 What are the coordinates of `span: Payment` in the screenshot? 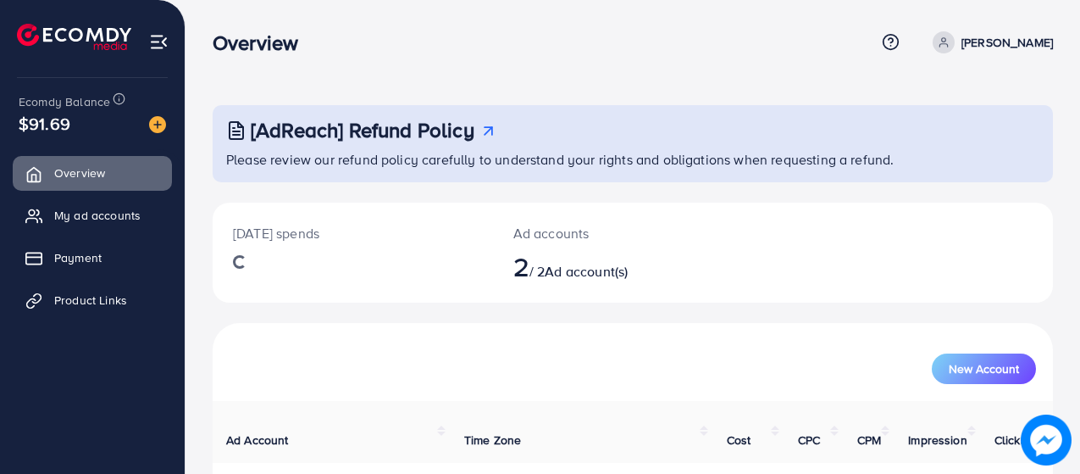 It's located at (78, 258).